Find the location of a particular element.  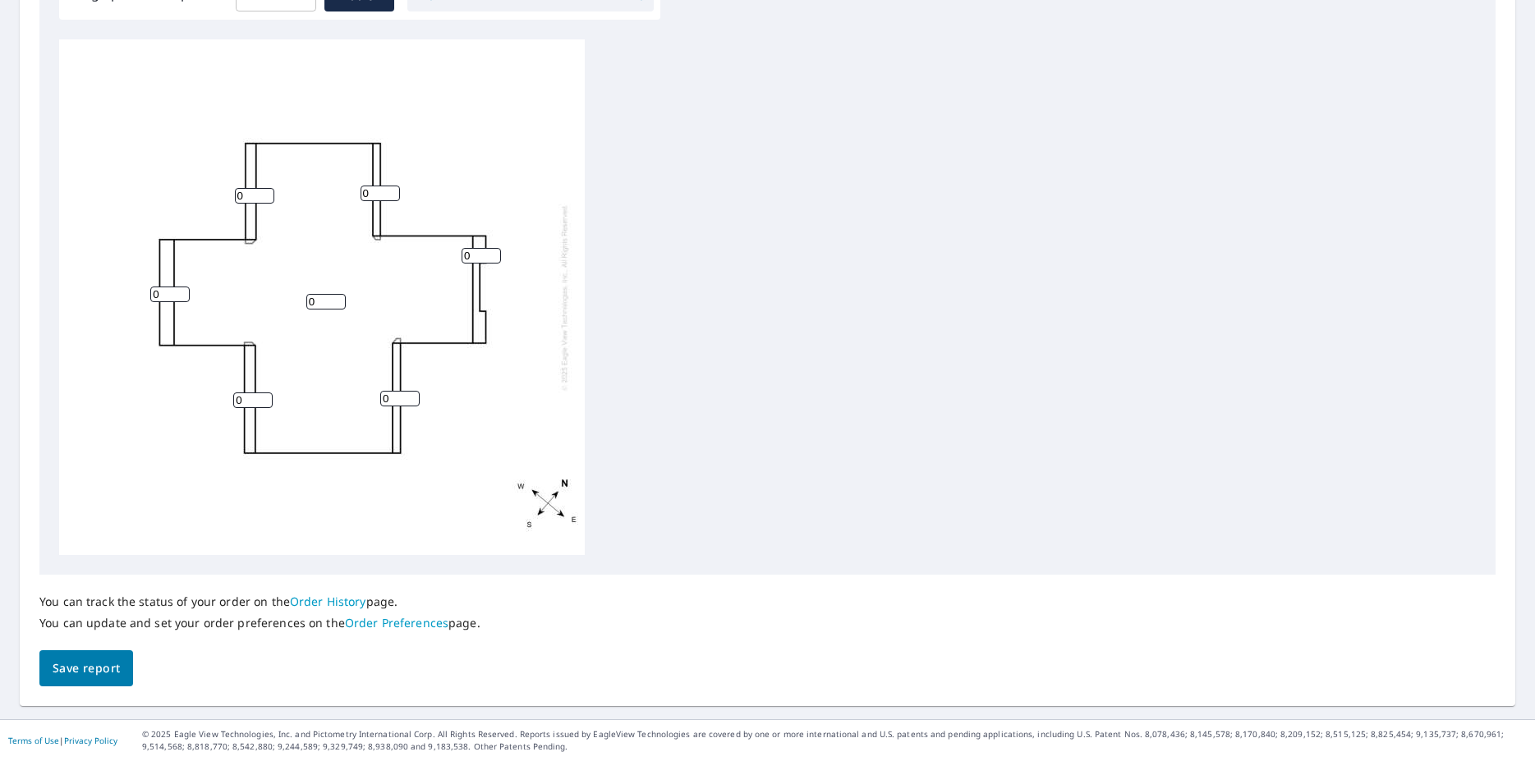

p: © 2025 Eagle View Technologies, Inc. and Pictometry International Corp. All Rights Reserved. Repo... is located at coordinates (834, 741).